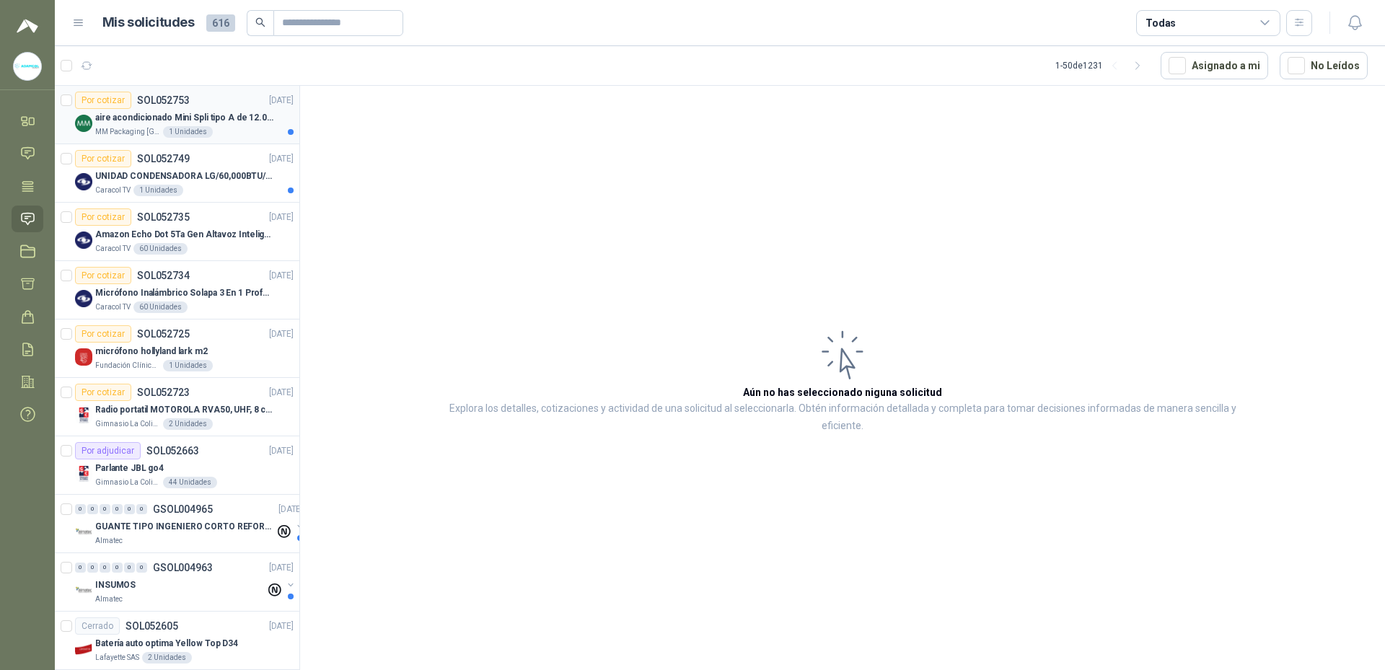  What do you see at coordinates (163, 392) in the screenshot?
I see `p: SOL052723` at bounding box center [163, 392].